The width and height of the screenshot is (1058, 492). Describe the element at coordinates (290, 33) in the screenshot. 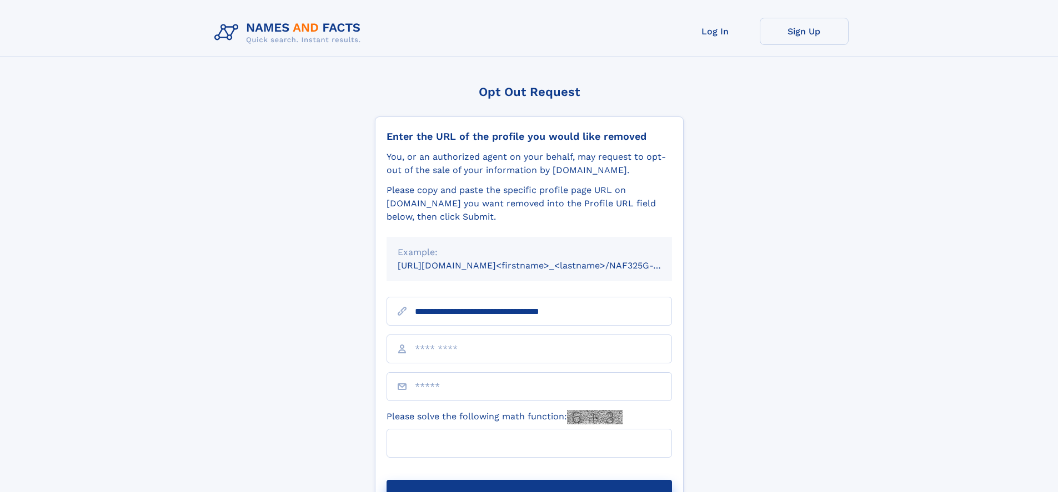

I see `img: Logo Names and Facts` at that location.